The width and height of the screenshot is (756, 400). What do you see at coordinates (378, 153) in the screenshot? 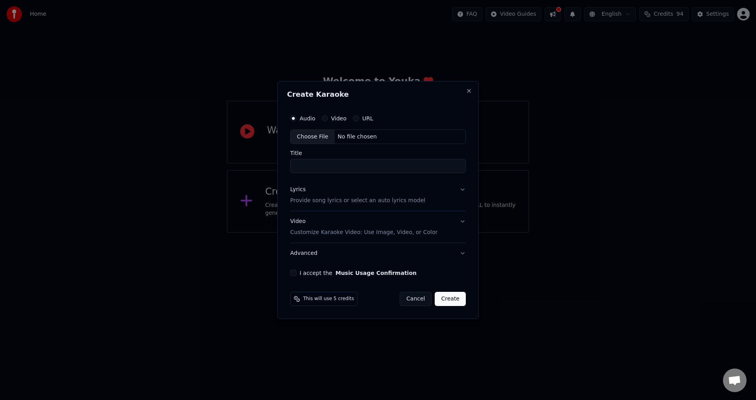
I see `label: Title` at bounding box center [378, 153].